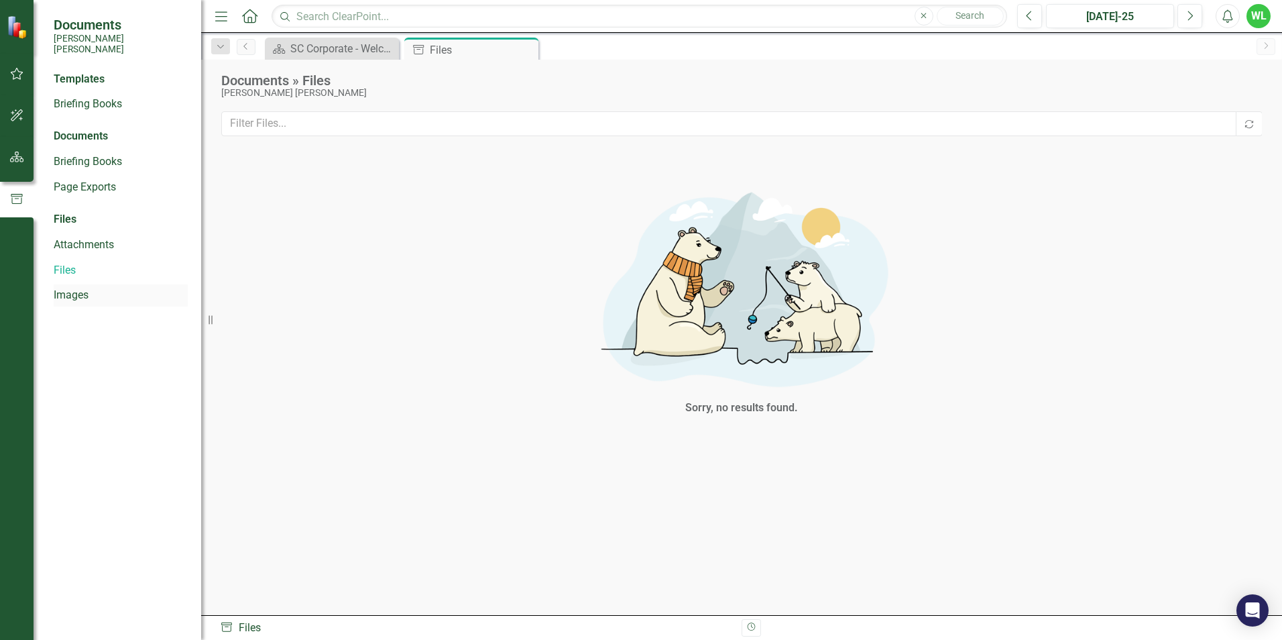 Image resolution: width=1282 pixels, height=640 pixels. What do you see at coordinates (1259, 16) in the screenshot?
I see `div: WL` at bounding box center [1259, 16].